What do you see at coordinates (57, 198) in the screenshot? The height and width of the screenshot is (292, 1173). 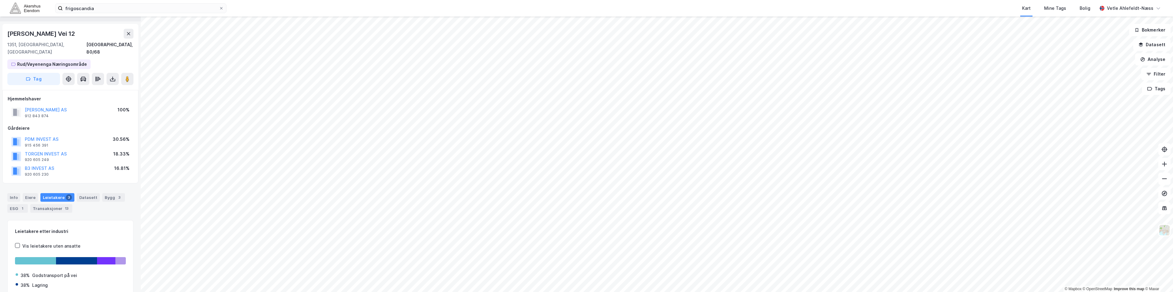 I see `div: Leietakere` at bounding box center [57, 198].